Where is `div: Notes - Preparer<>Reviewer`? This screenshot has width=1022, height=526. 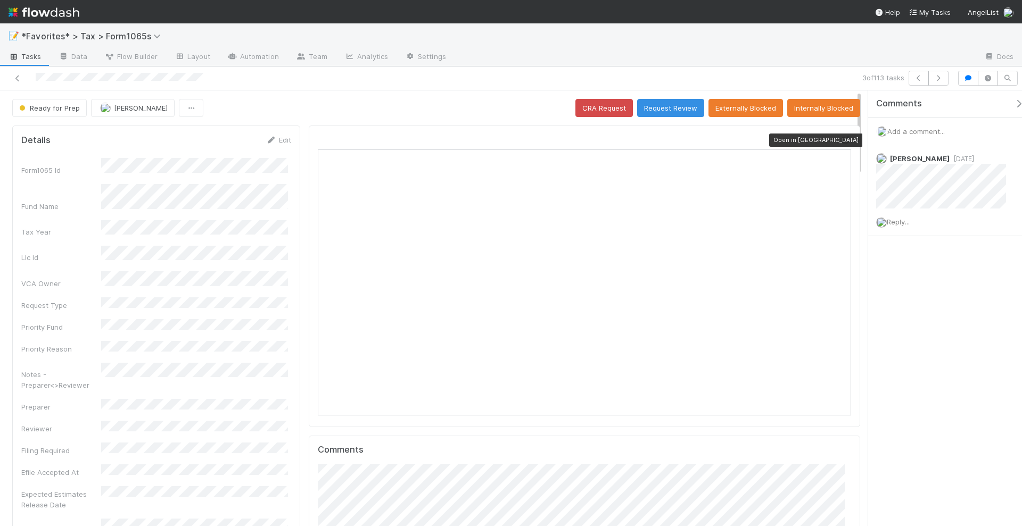 div: Notes - Preparer<>Reviewer is located at coordinates (61, 380).